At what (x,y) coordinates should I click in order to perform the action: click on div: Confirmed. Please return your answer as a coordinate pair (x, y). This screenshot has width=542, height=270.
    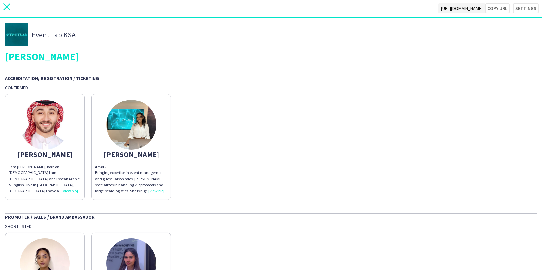
    Looking at the image, I should click on (271, 88).